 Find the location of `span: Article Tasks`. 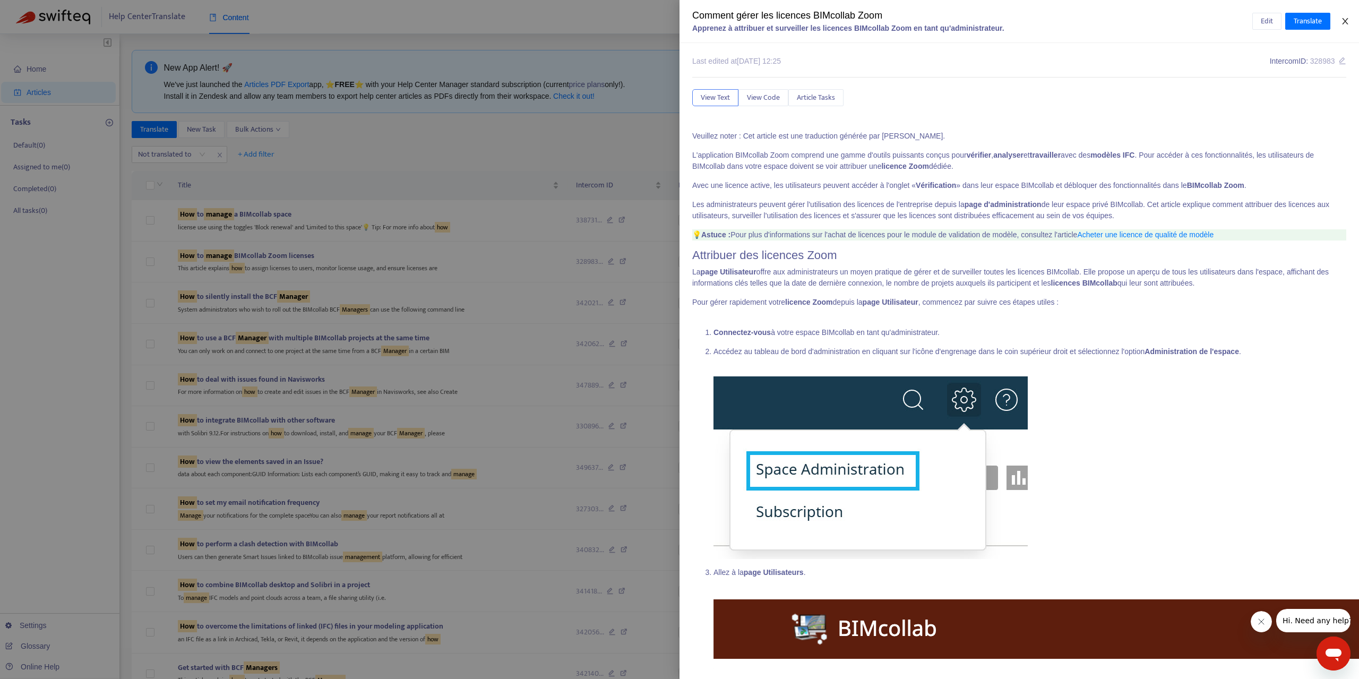

span: Article Tasks is located at coordinates (816, 98).